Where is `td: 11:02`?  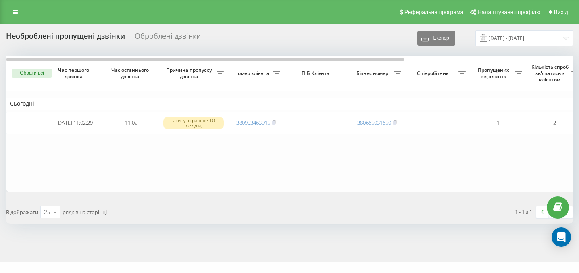 td: 11:02 is located at coordinates (131, 123).